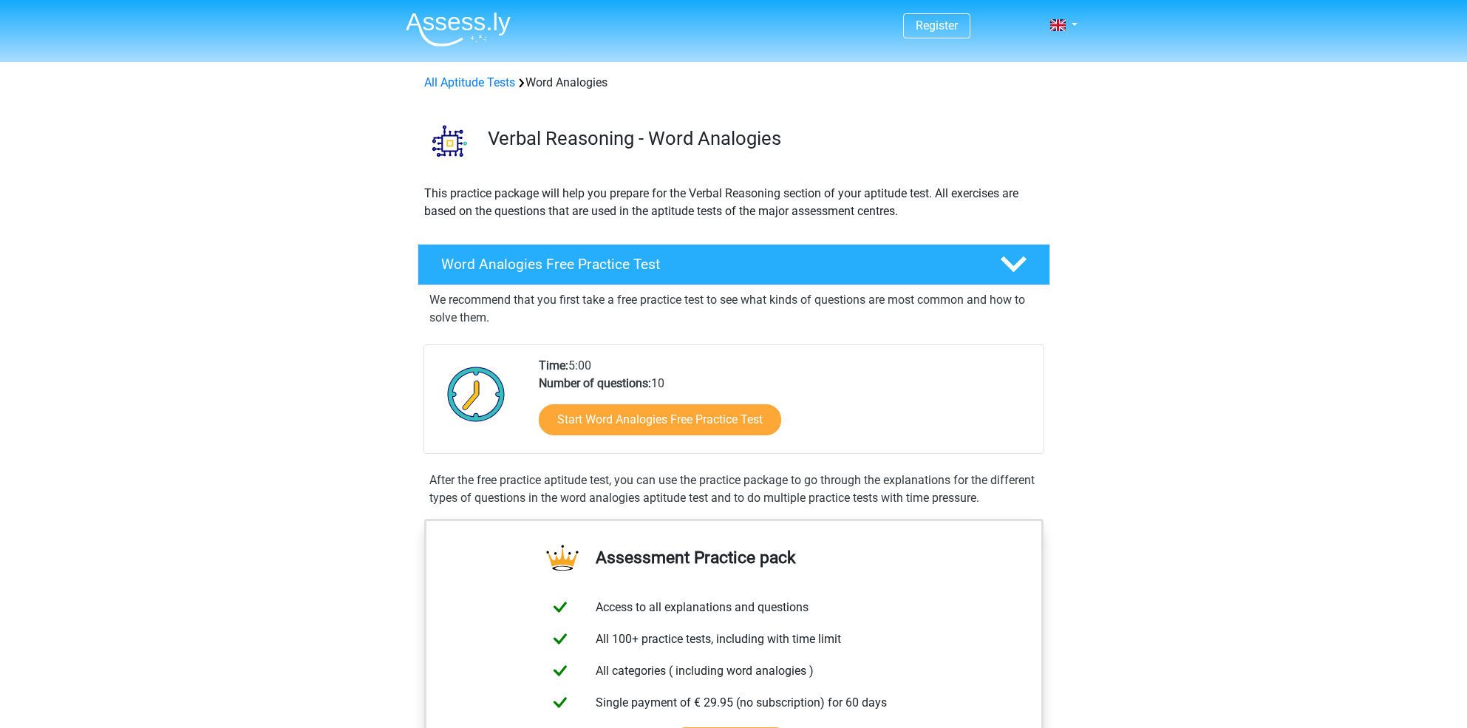  I want to click on div: 5:00 10, so click(785, 405).